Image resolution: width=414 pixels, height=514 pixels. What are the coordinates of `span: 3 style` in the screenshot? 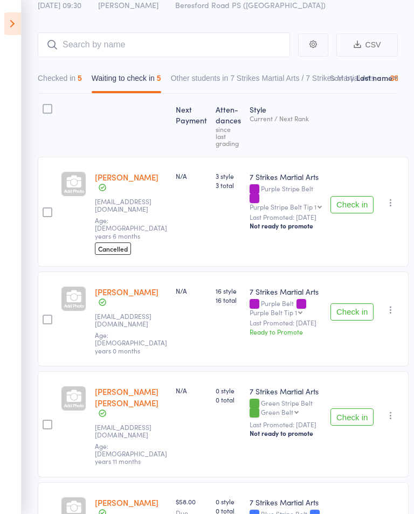 It's located at (228, 176).